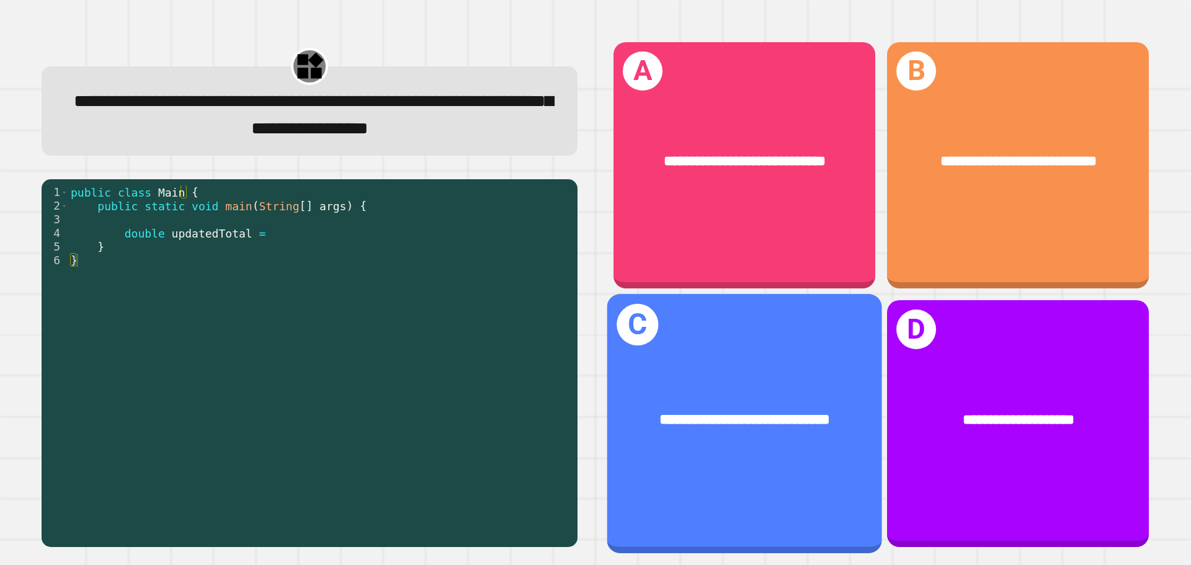 This screenshot has width=1191, height=565. Describe the element at coordinates (55, 192) in the screenshot. I see `div: 1` at that location.